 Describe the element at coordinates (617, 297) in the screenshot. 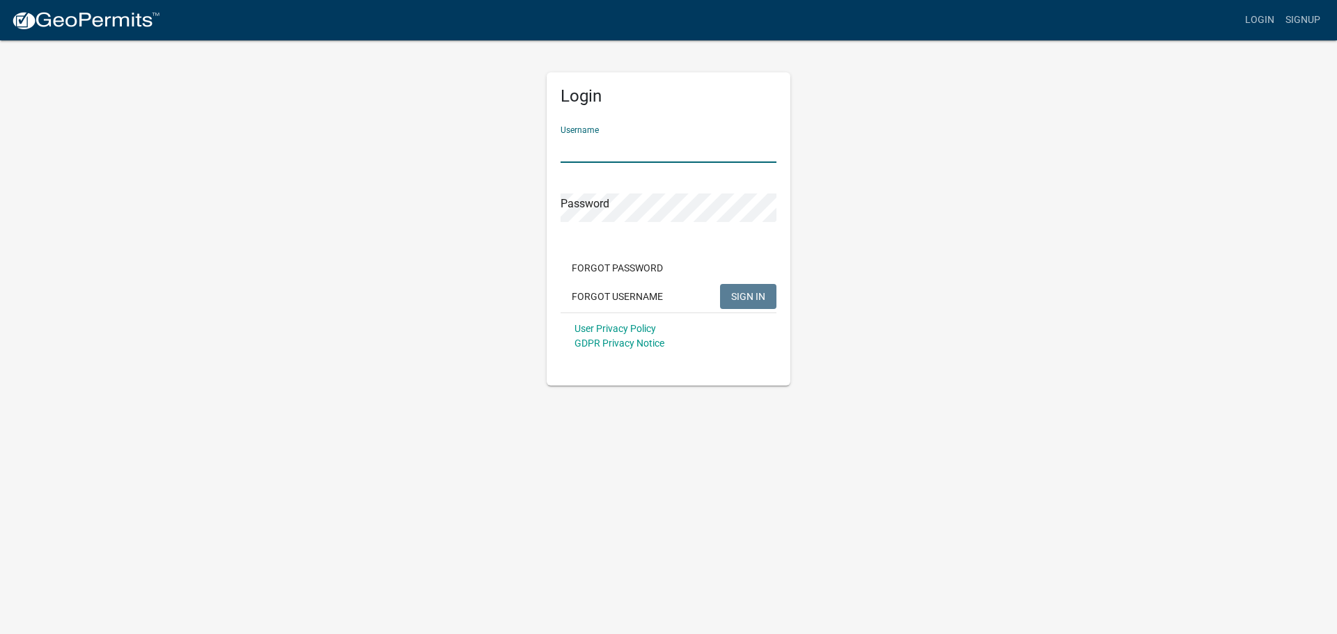

I see `button: Forgot Username` at that location.